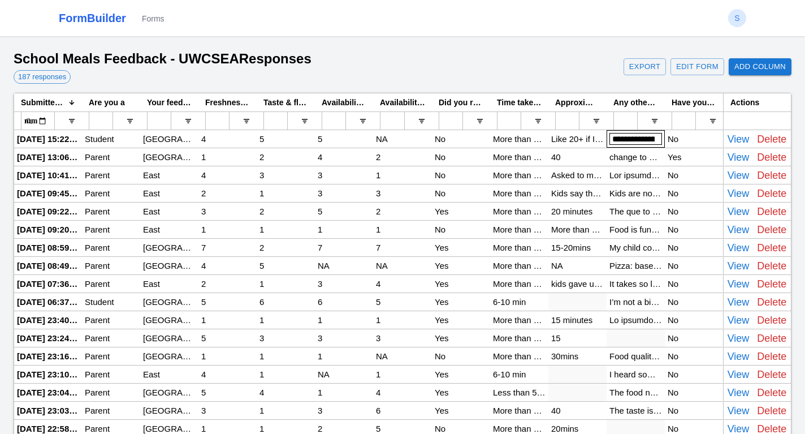  I want to click on a: Edit Form, so click(697, 67).